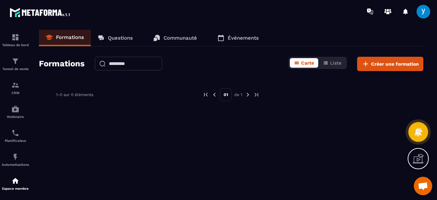 The width and height of the screenshot is (437, 200). What do you see at coordinates (15, 112) in the screenshot?
I see `a: automationsautomationsWebinaire` at bounding box center [15, 112].